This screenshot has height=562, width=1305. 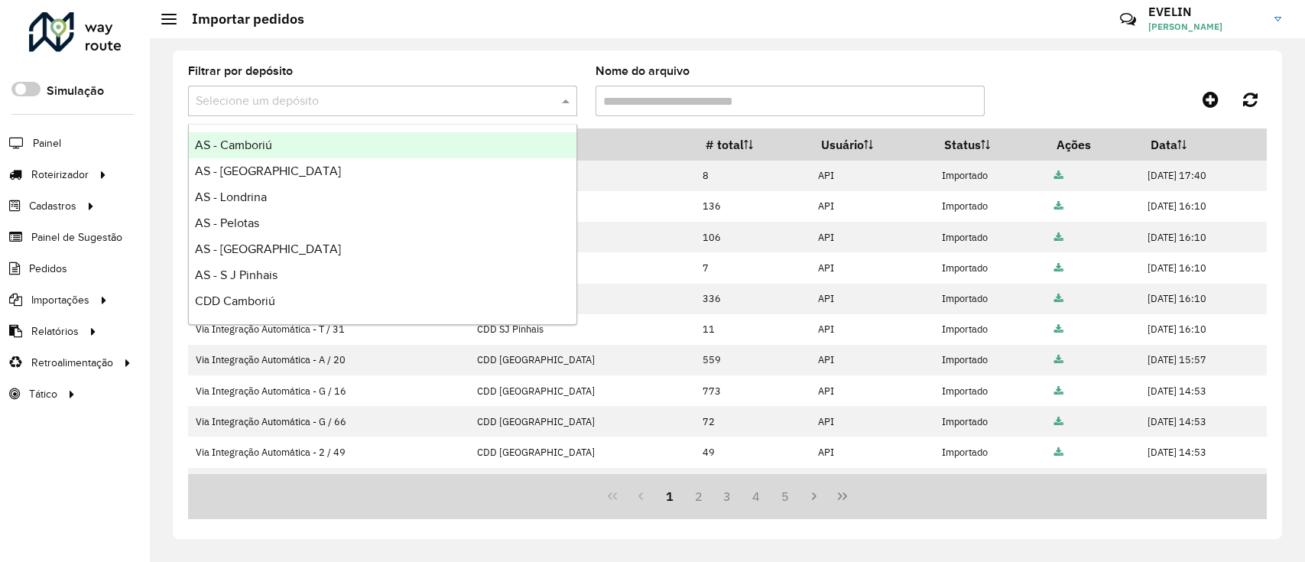 I want to click on h3: EVELIN, so click(x=1205, y=11).